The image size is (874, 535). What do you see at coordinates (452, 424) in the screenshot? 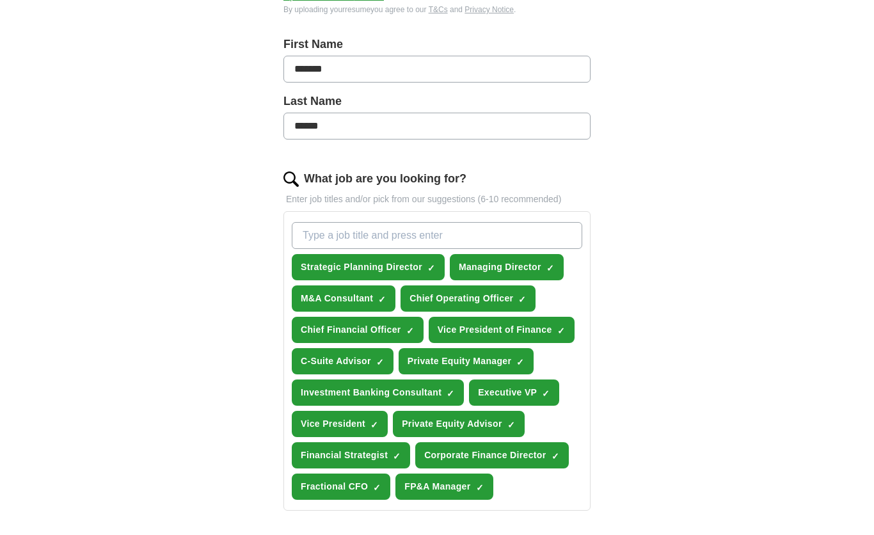
I see `span: Private Equity Advisor` at bounding box center [452, 424].